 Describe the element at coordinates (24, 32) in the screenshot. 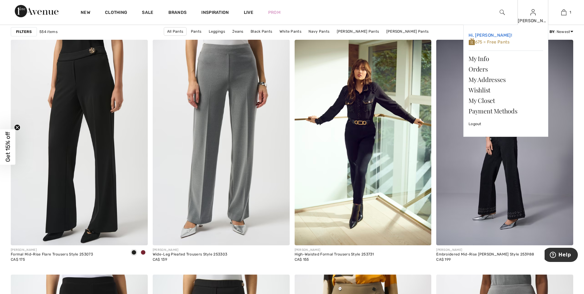

I see `strong: Filters` at that location.